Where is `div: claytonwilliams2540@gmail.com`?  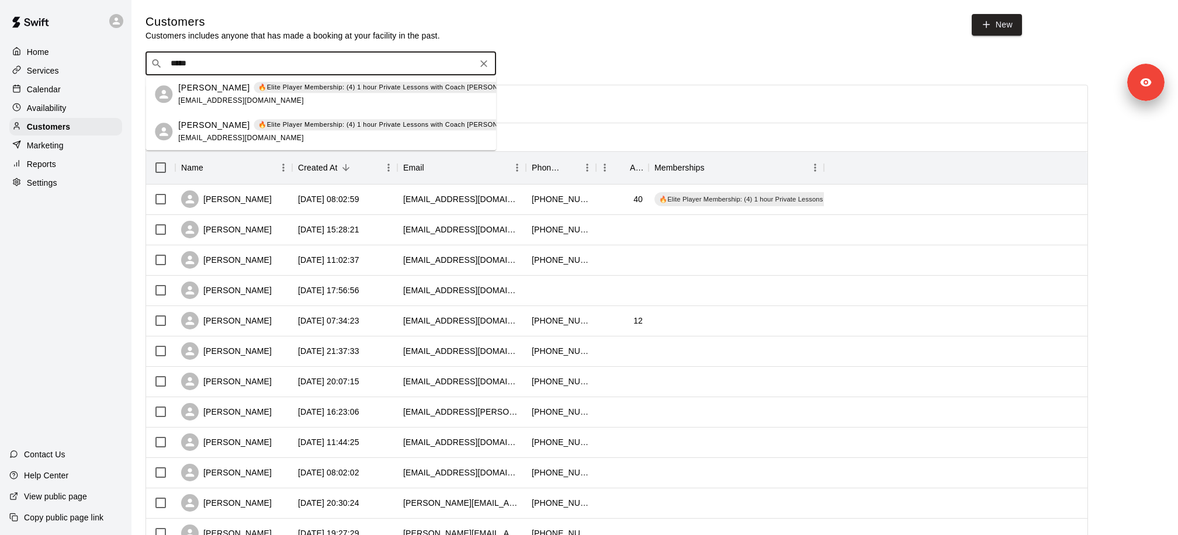 div: claytonwilliams2540@gmail.com is located at coordinates (461, 199).